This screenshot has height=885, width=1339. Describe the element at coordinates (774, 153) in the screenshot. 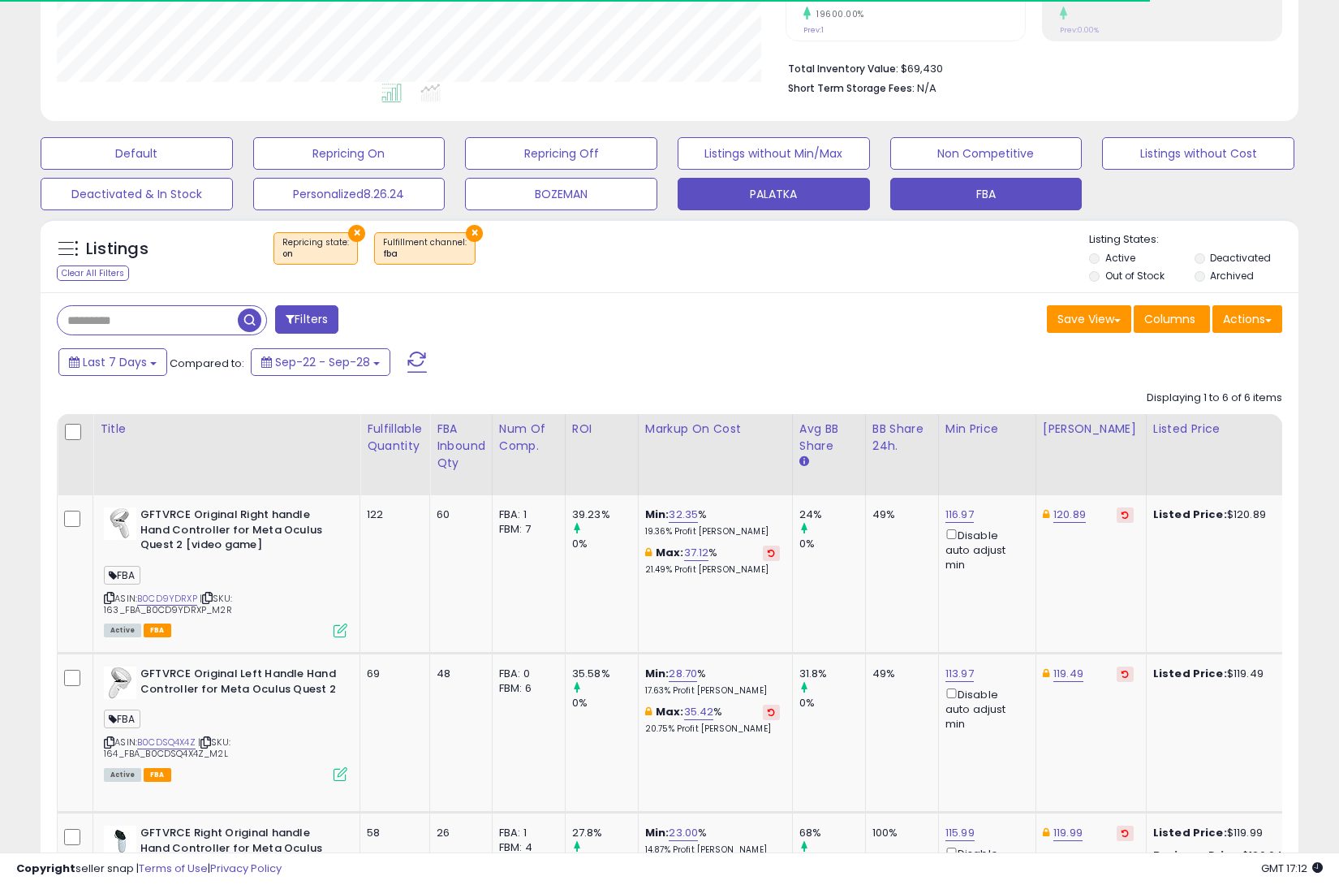

I see `button: Listings without Min/Max` at that location.